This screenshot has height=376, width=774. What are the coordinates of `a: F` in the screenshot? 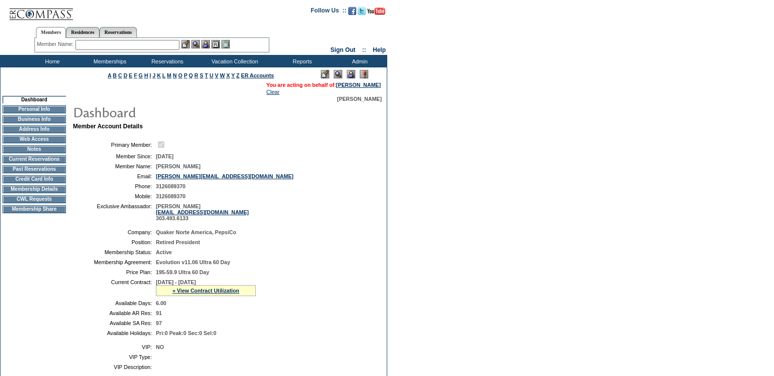 It's located at (135, 75).